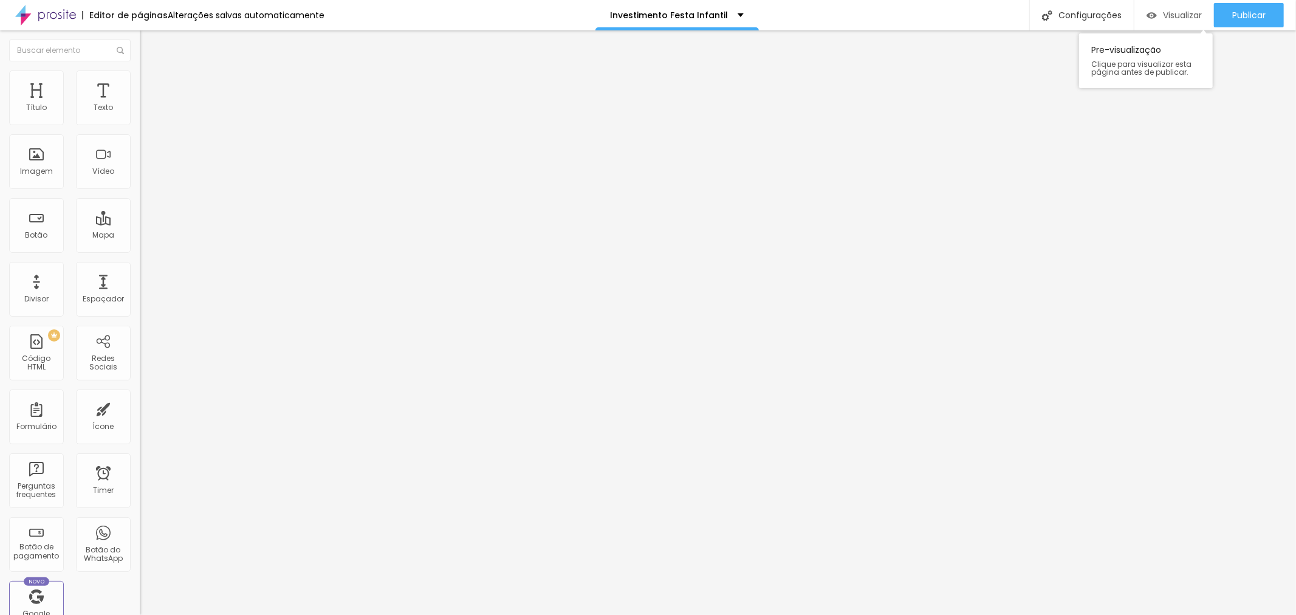 The width and height of the screenshot is (1296, 615). Describe the element at coordinates (36, 551) in the screenshot. I see `div: Botão de pagamento` at that location.